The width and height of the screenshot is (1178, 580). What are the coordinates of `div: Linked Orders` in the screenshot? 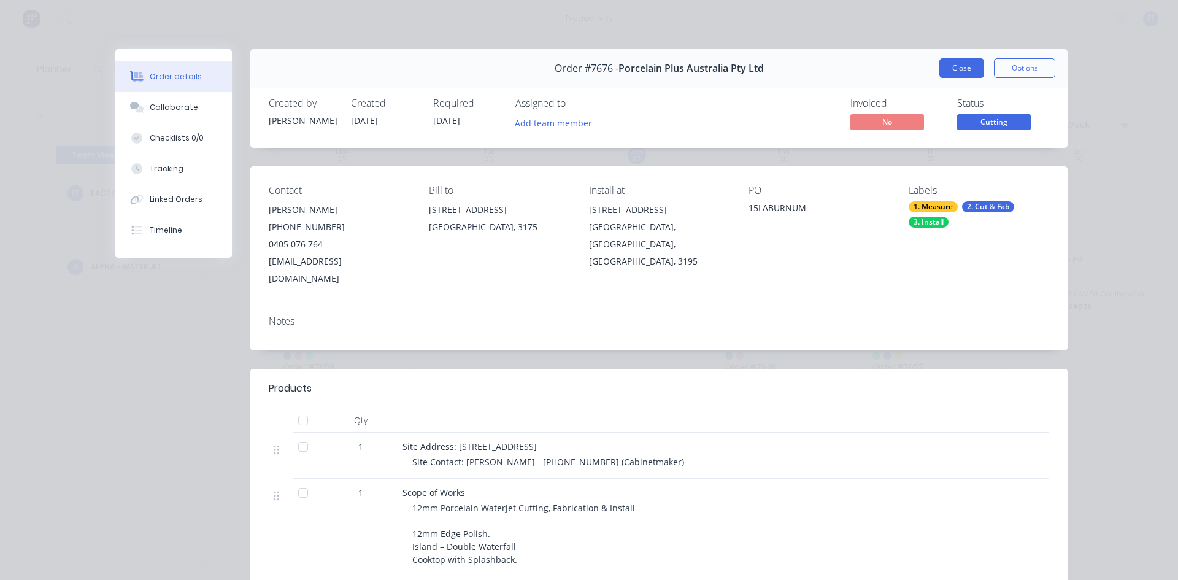 It's located at (176, 199).